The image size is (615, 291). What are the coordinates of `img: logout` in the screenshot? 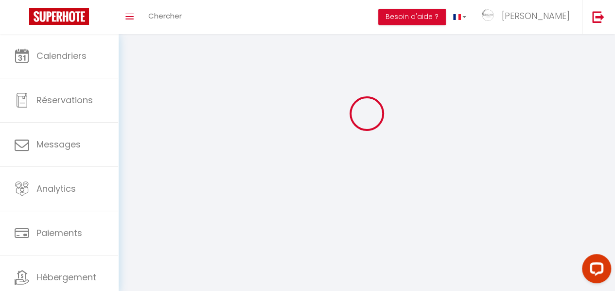 It's located at (598, 17).